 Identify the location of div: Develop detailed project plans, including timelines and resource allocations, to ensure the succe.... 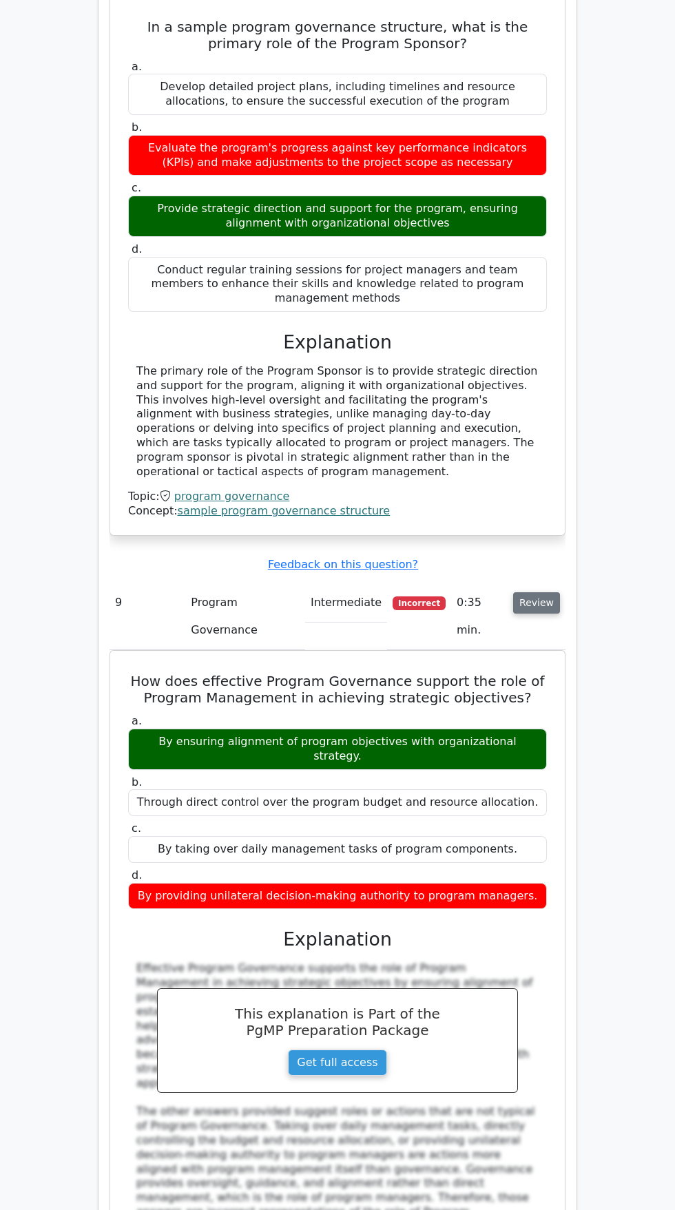
(338, 94).